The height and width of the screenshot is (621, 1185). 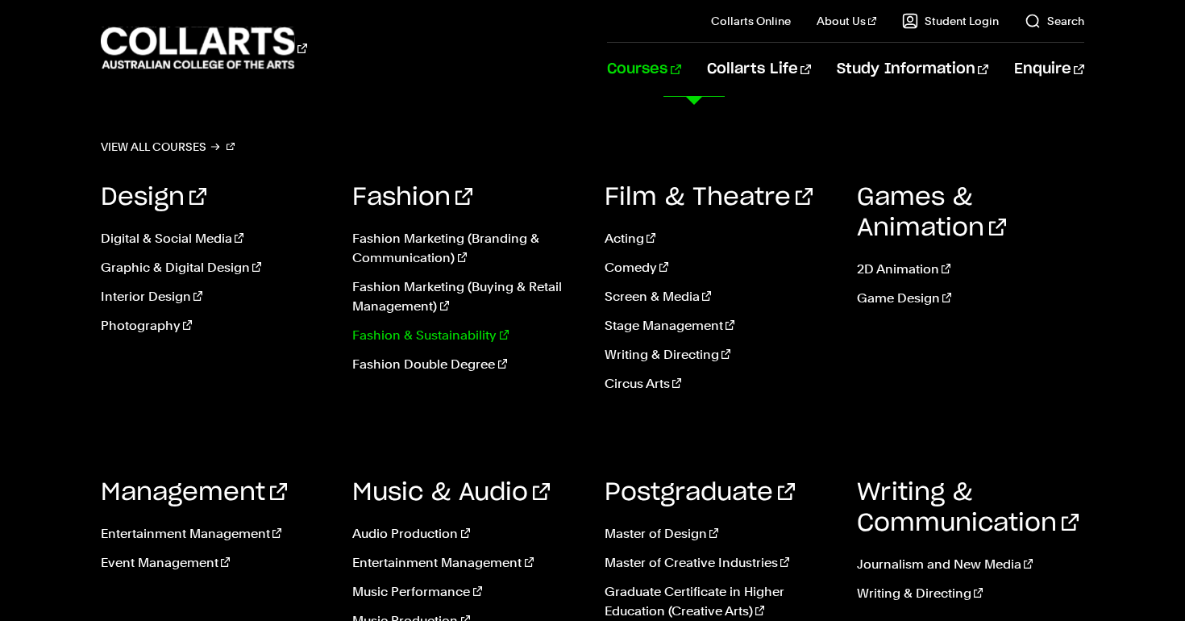 What do you see at coordinates (466, 248) in the screenshot?
I see `a: Fashion Marketing (Branding & Communication)` at bounding box center [466, 248].